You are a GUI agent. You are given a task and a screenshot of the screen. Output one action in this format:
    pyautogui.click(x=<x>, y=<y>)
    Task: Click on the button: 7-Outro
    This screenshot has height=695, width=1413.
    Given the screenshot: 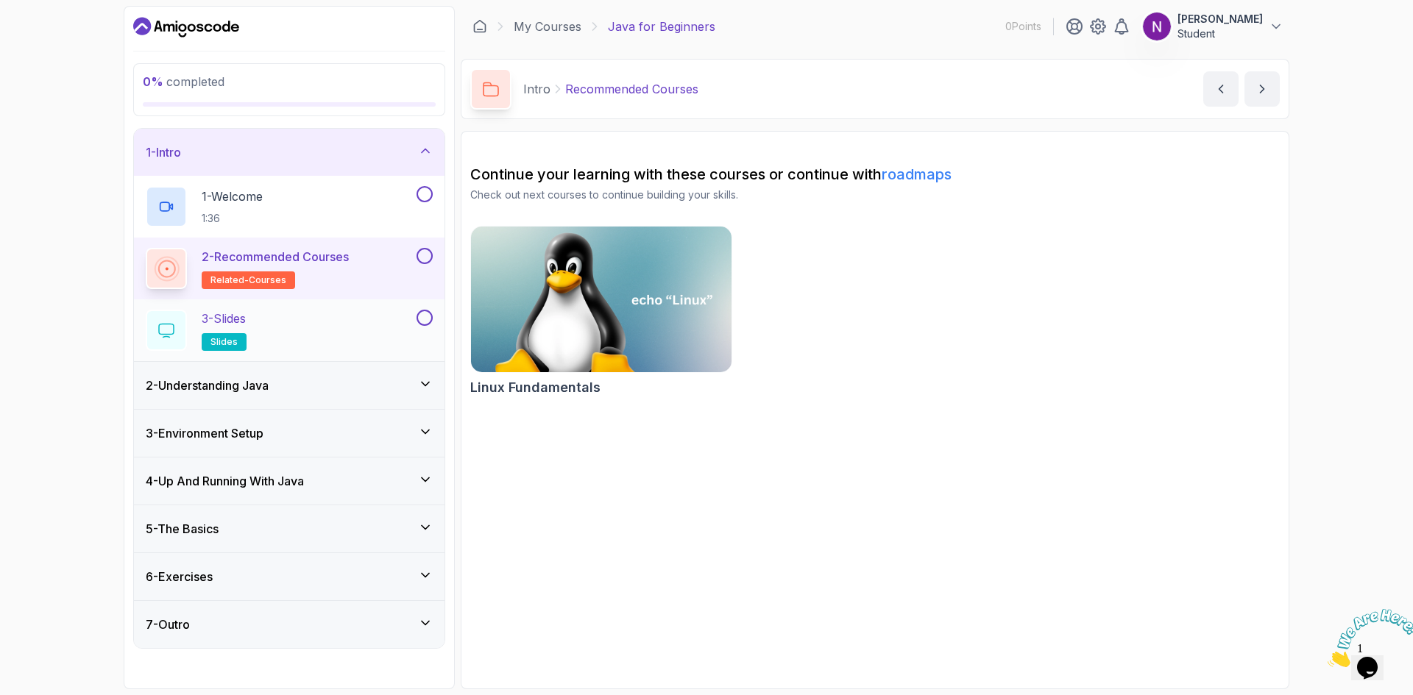 What is the action you would take?
    pyautogui.click(x=289, y=625)
    